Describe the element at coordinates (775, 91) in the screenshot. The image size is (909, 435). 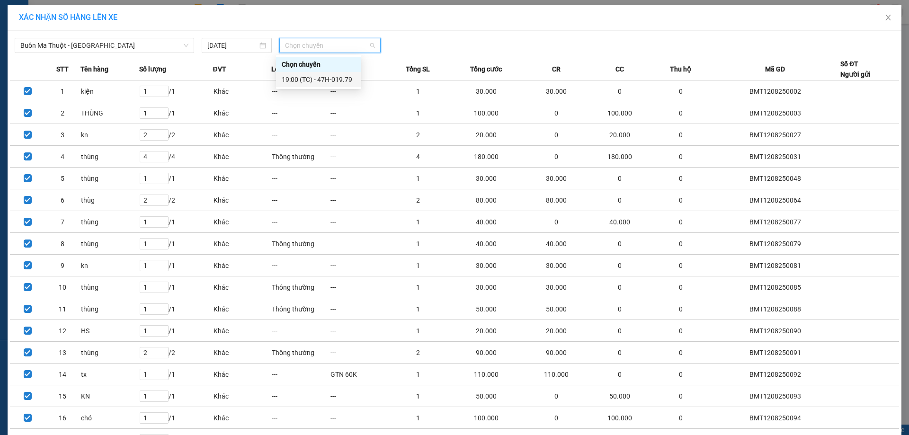
I see `td: BMT1208250002` at that location.